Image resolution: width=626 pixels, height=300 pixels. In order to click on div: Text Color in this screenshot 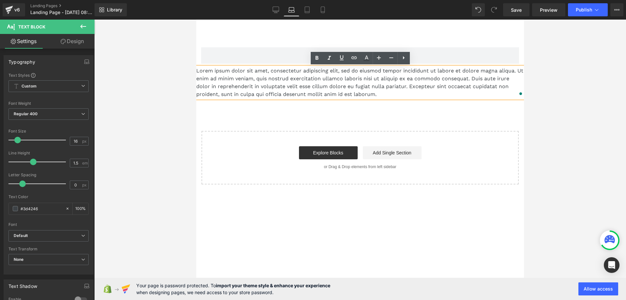, I will do `click(49, 197)`.